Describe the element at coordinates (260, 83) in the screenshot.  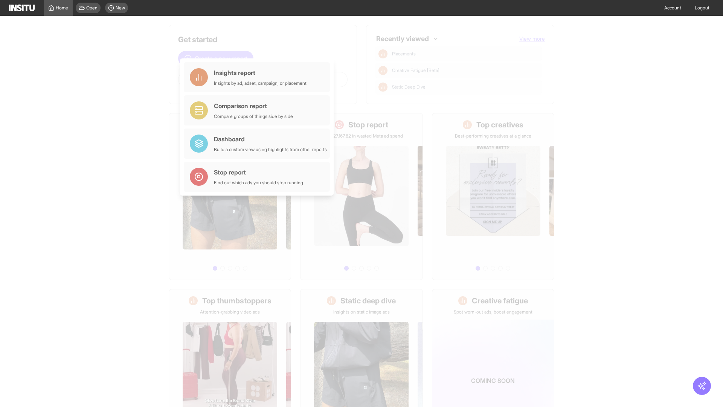
I see `div: Insights by ad, adset, campaign, or placement` at that location.